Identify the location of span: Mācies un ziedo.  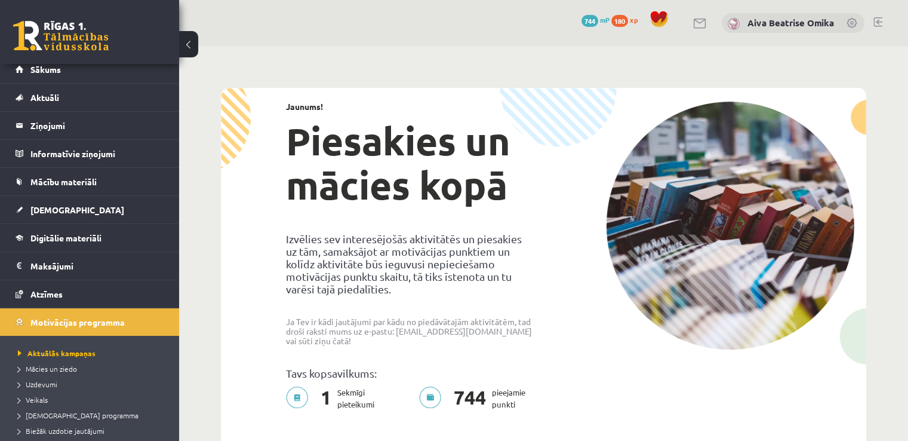
(47, 369).